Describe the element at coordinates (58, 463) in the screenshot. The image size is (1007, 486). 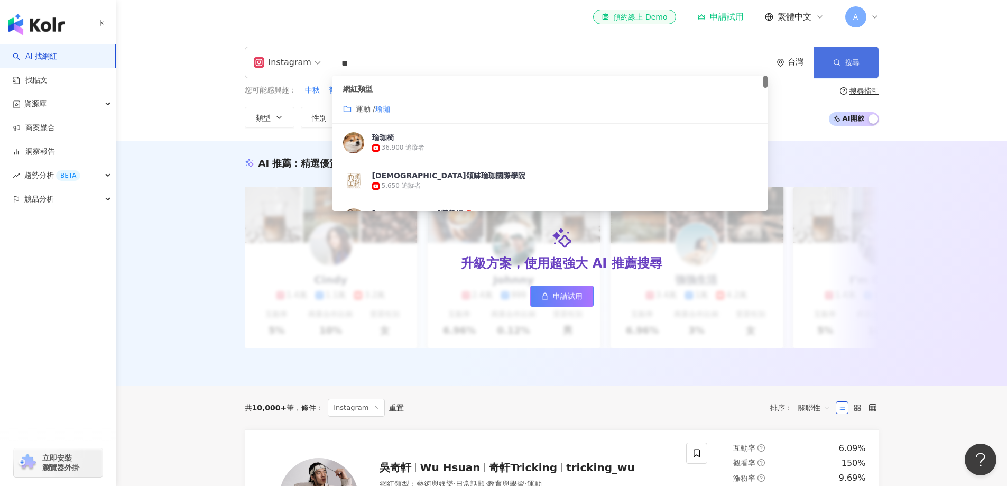
I see `a: chrome extension立即安裝 瀏覽器外掛` at that location.